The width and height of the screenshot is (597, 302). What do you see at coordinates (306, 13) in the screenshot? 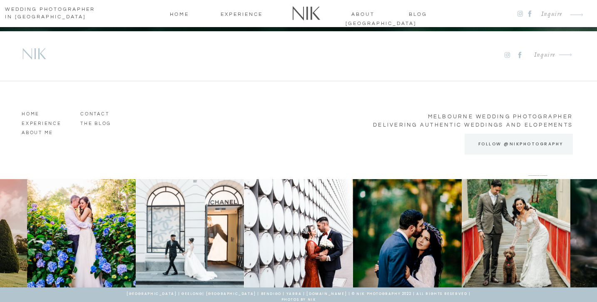
I see `nav: Nik` at bounding box center [306, 13].